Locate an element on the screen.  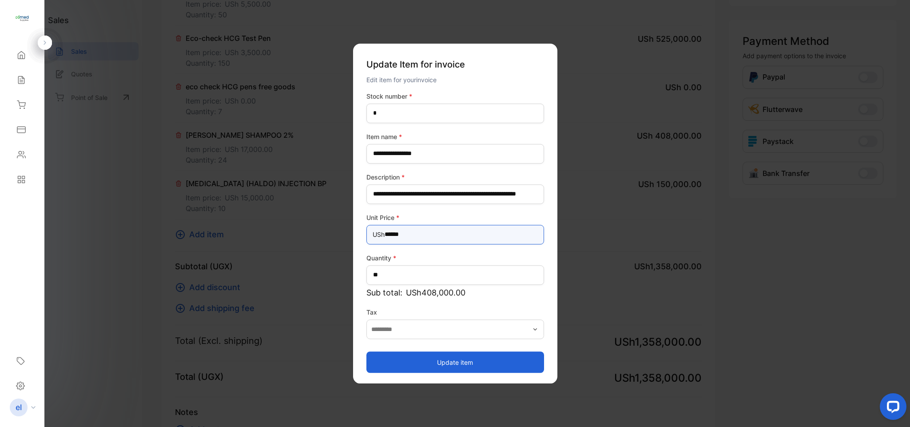
span: Edit item for your invoice is located at coordinates (401, 79).